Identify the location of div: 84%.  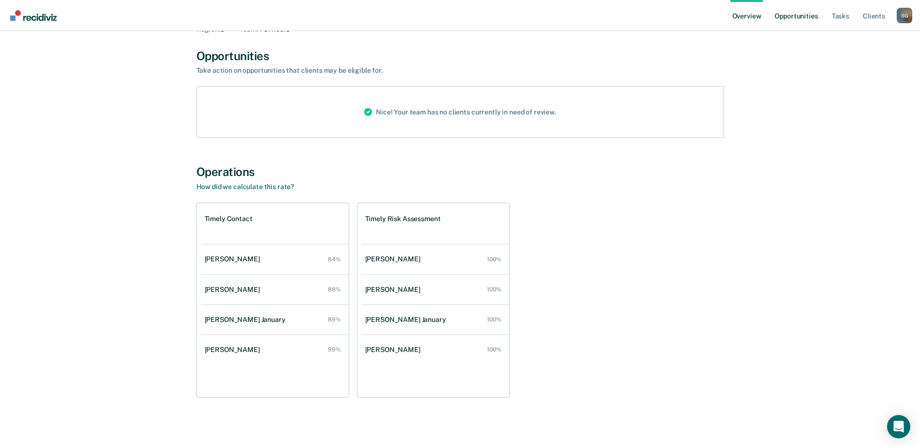
(334, 259).